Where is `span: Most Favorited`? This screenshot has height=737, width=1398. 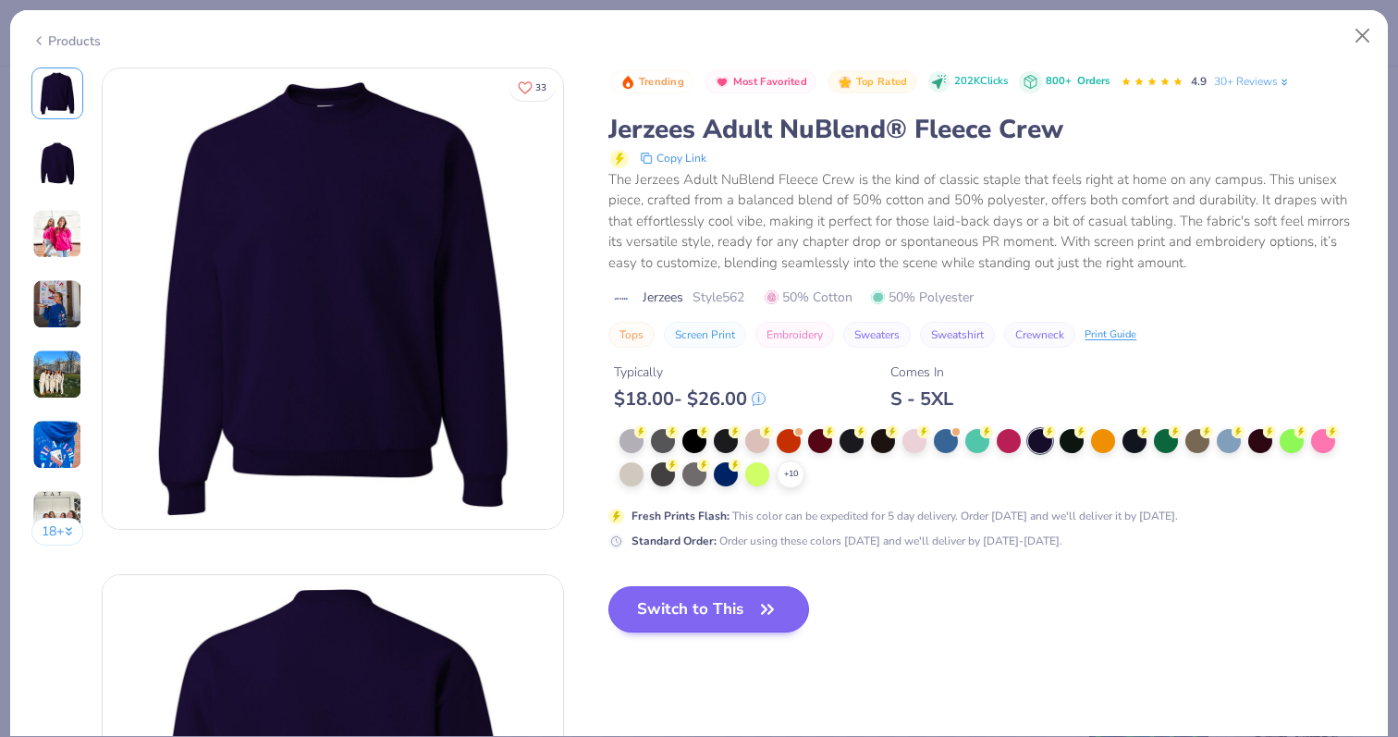
span: Most Favorited is located at coordinates (770, 81).